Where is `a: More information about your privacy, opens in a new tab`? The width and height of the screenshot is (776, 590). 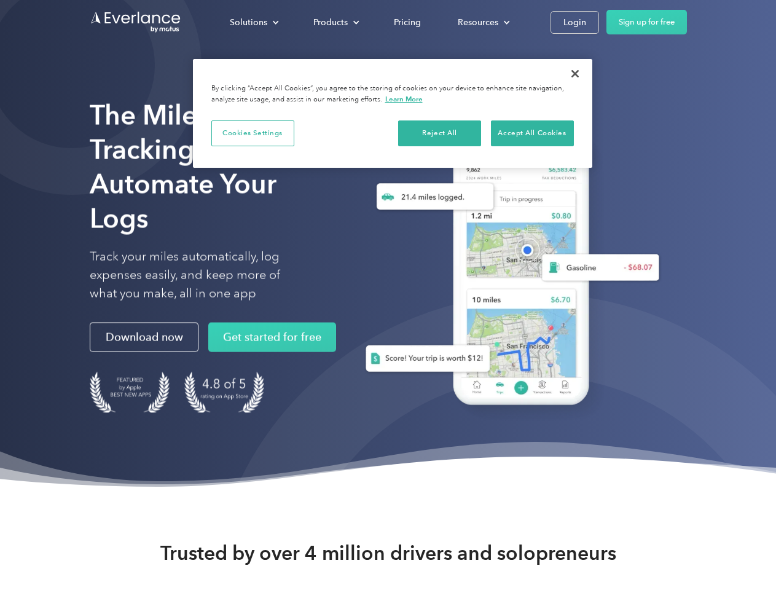 a: More information about your privacy, opens in a new tab is located at coordinates (404, 99).